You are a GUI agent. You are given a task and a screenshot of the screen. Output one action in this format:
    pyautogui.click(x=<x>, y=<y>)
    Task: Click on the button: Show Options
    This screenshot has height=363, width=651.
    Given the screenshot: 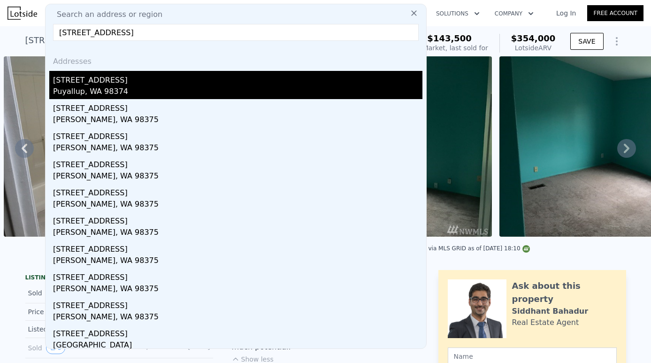 What is the action you would take?
    pyautogui.click(x=616, y=41)
    